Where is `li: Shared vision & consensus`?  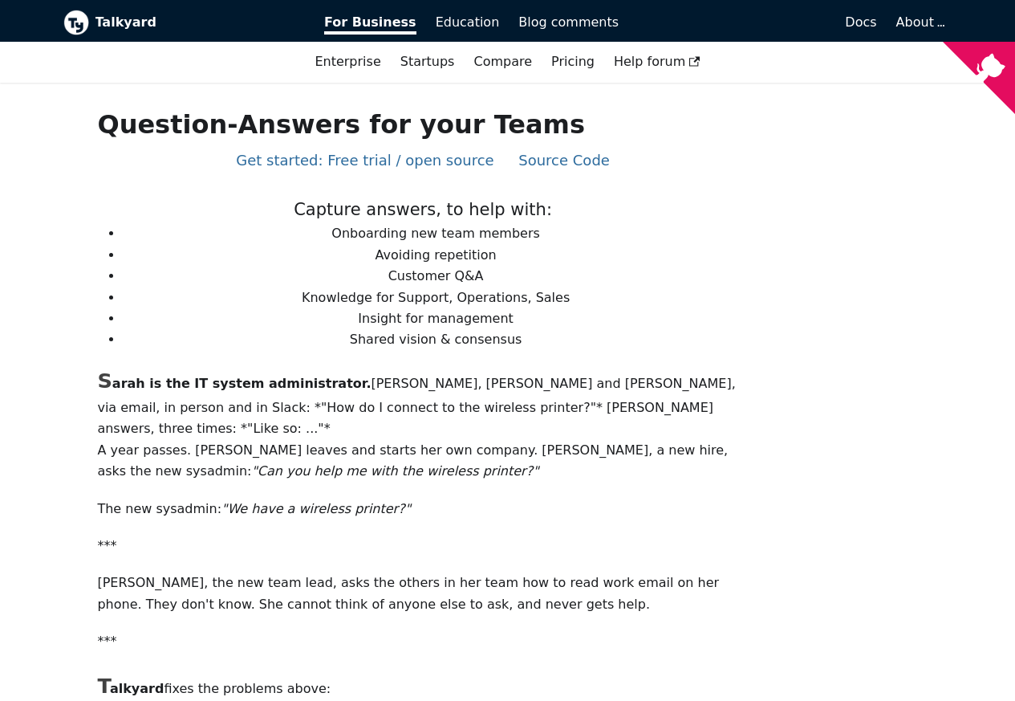 li: Shared vision & consensus is located at coordinates (435, 340).